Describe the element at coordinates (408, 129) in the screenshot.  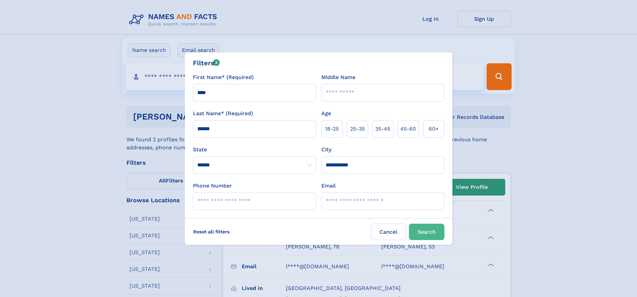
I see `span: 45‑60` at that location.